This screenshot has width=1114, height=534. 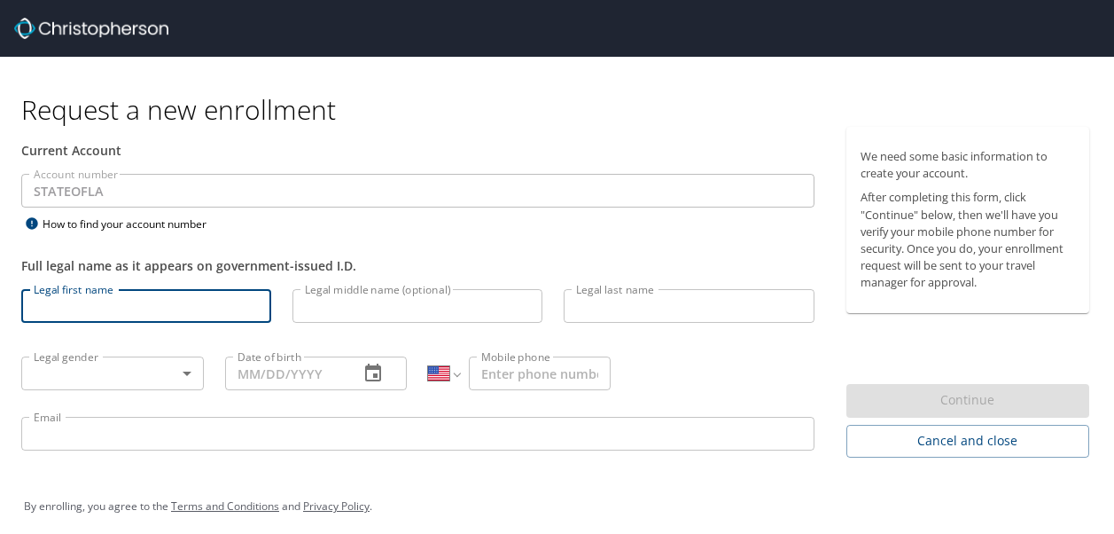 What do you see at coordinates (285, 373) in the screenshot?
I see `input: MM/DD/YYYY` at bounding box center [285, 373].